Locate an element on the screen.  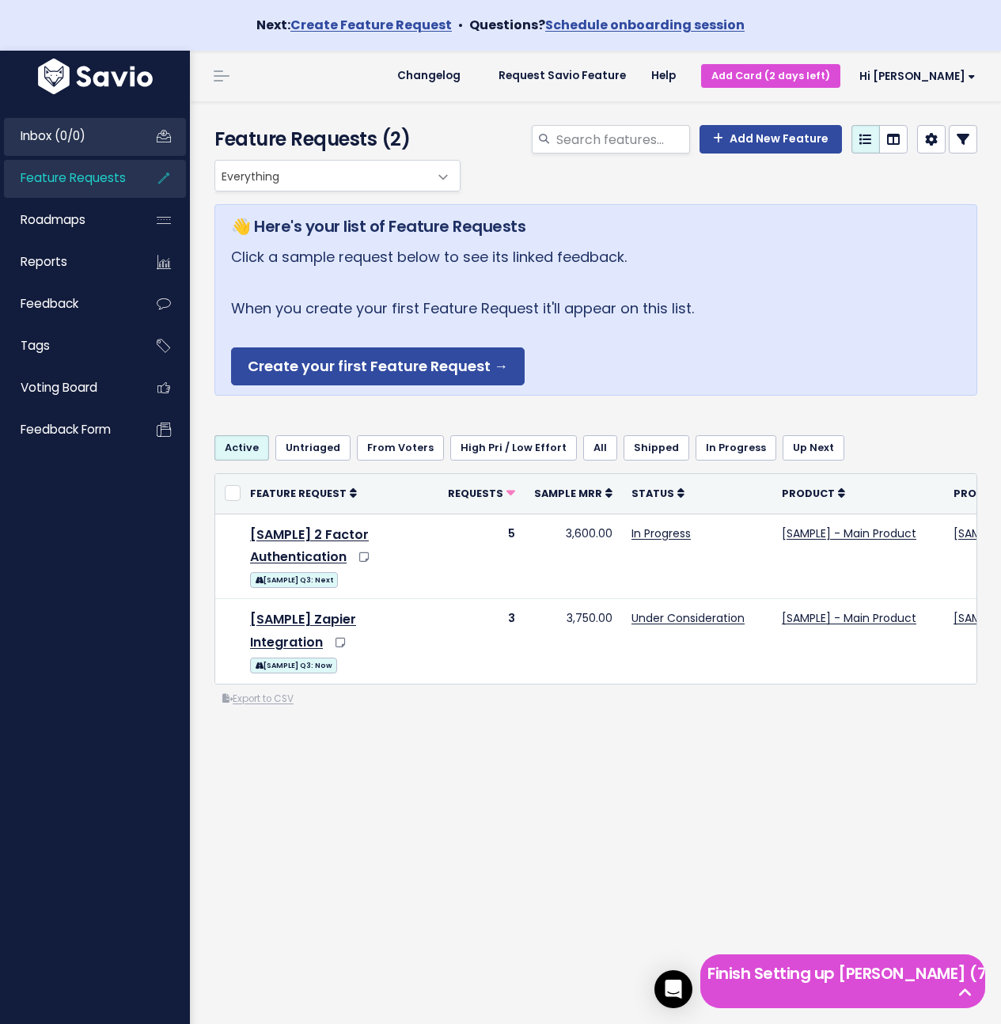
h4: Feature Requests (2) is located at coordinates (334, 139).